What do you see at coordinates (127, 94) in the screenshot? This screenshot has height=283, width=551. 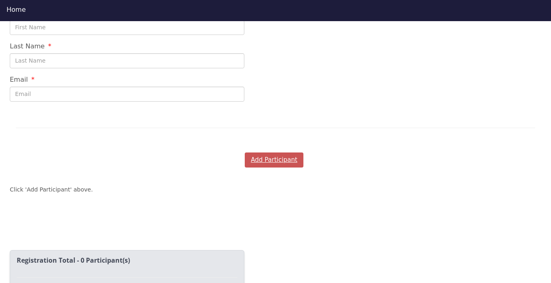 I see `input: Email` at bounding box center [127, 94].